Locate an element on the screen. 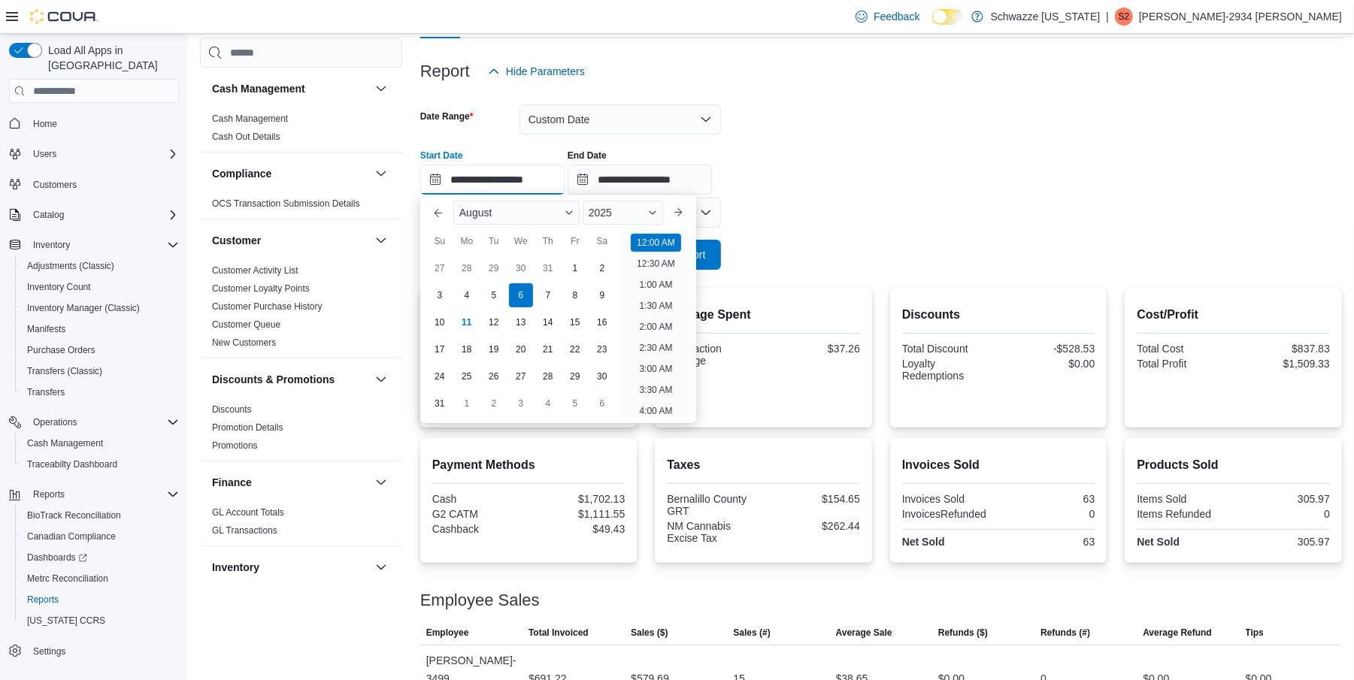 This screenshot has width=1354, height=680. div: day-28 is located at coordinates (467, 268).